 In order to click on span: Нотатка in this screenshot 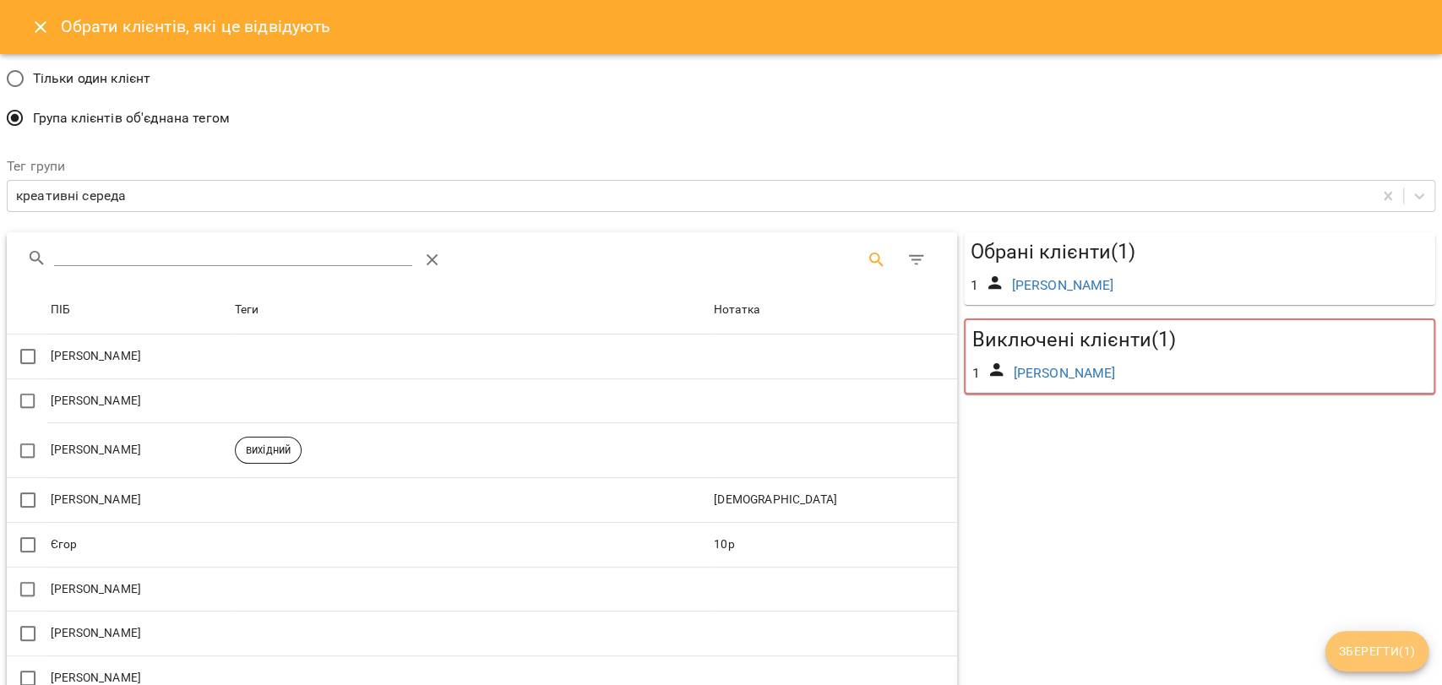, I will do `click(833, 310)`.